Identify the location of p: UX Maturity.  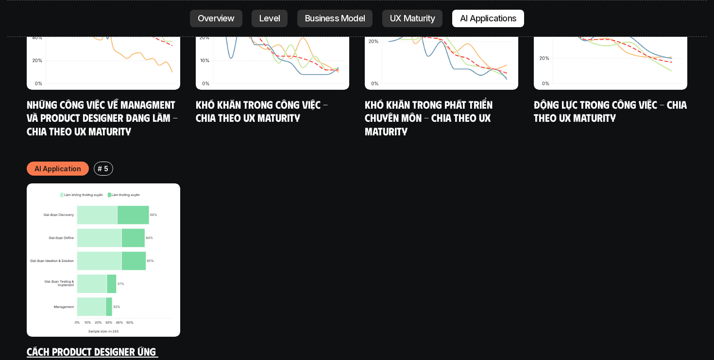
(412, 18).